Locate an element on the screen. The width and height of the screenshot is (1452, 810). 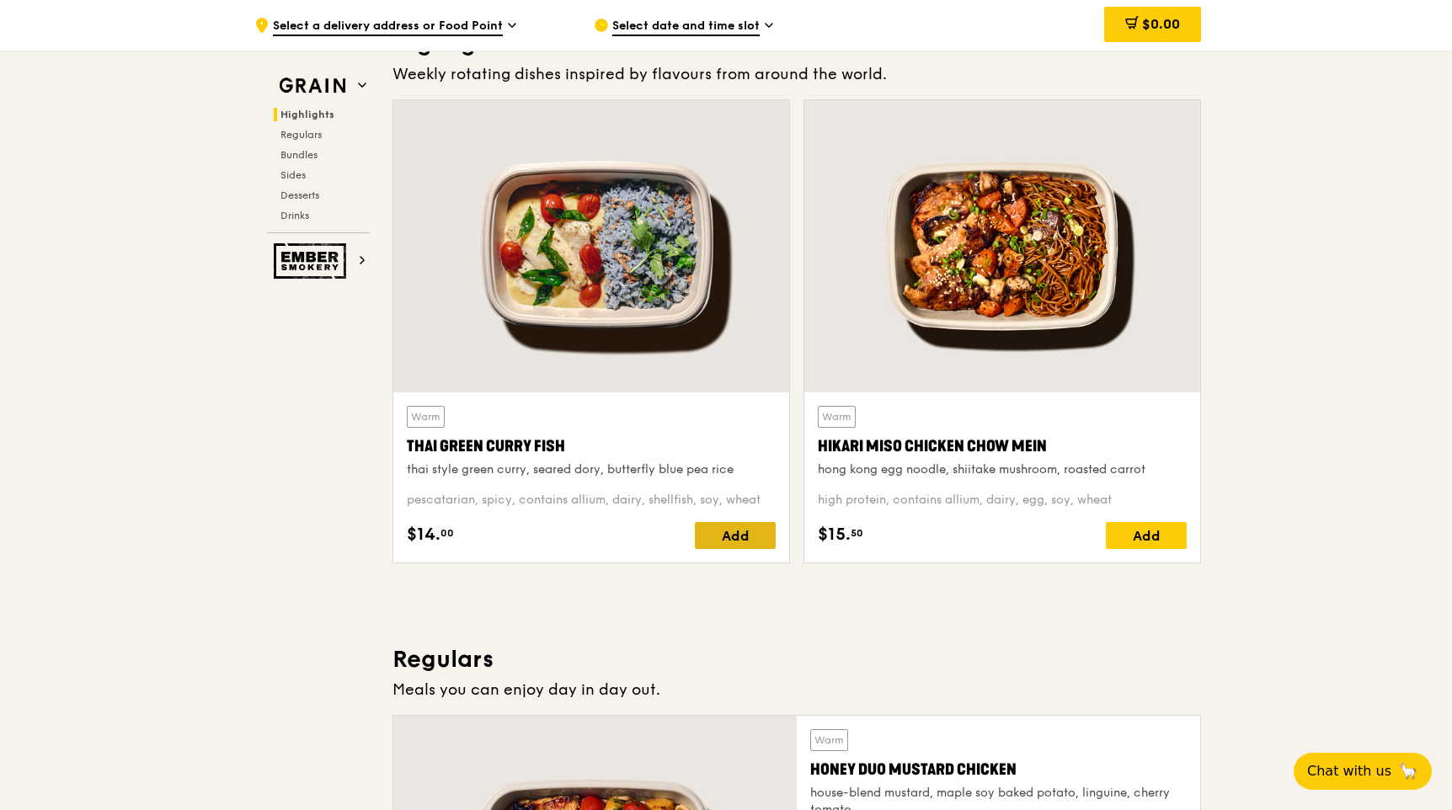
span: Highlights is located at coordinates (307, 115).